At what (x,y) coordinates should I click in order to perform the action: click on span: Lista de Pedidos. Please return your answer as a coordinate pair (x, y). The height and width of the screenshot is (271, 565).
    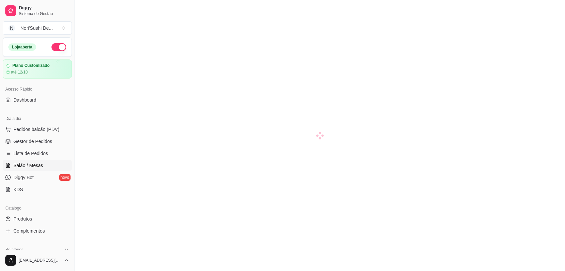
    Looking at the image, I should click on (31, 153).